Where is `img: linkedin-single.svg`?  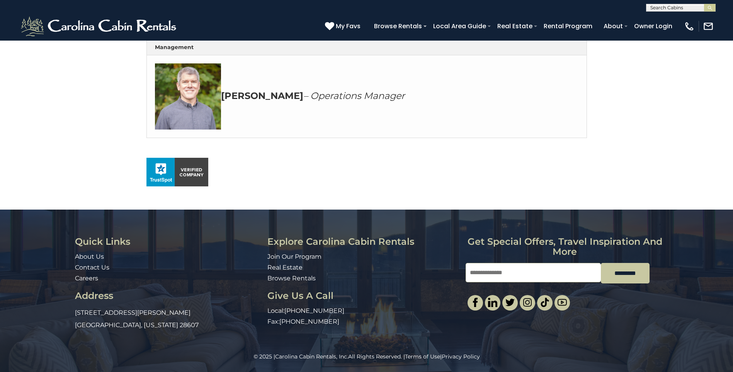
img: linkedin-single.svg is located at coordinates (493, 302).